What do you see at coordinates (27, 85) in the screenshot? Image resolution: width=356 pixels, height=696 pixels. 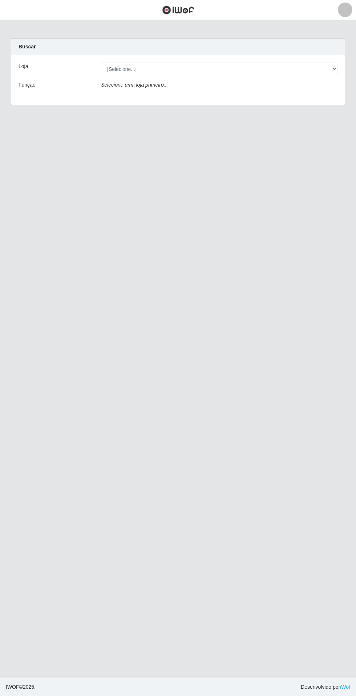 I see `label: Função` at bounding box center [27, 85].